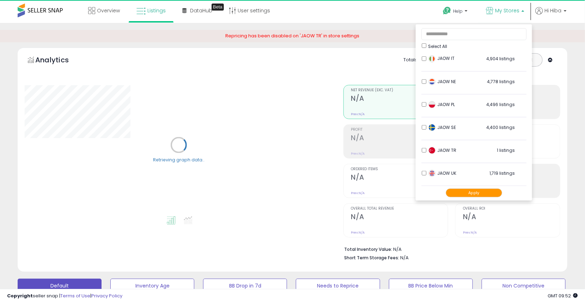 Image resolution: width=585 pixels, height=303 pixels. I want to click on img: turkey.png, so click(432, 151).